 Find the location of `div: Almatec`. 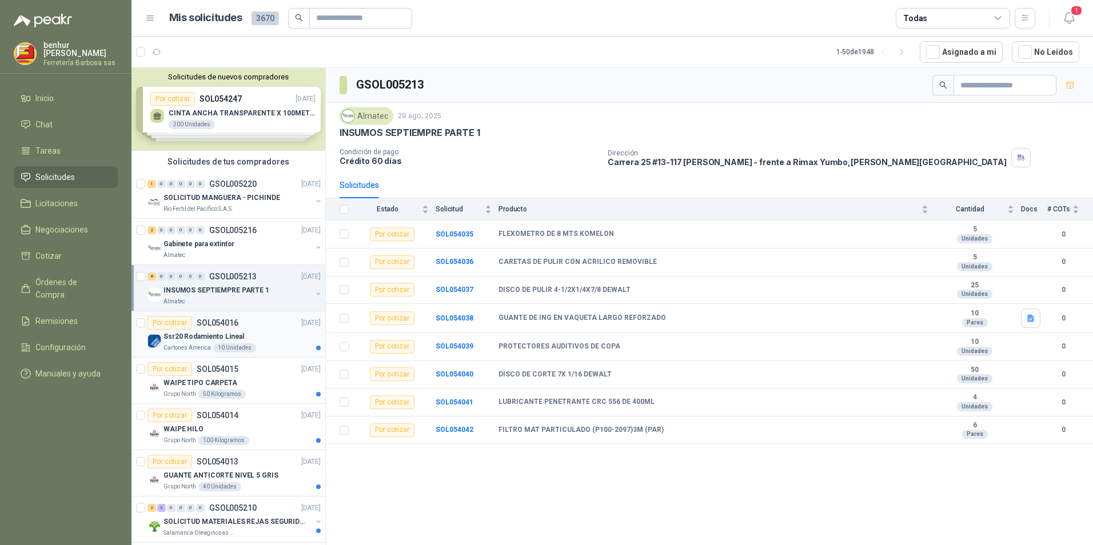

div: Almatec is located at coordinates (366, 116).